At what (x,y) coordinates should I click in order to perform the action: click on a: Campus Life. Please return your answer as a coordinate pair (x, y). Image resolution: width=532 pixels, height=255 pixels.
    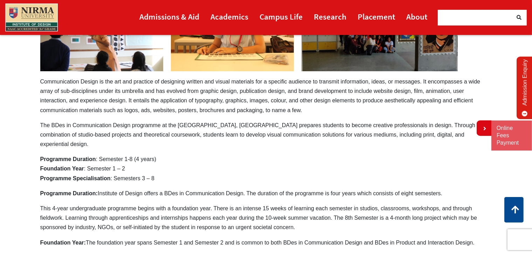
    Looking at the image, I should click on (281, 16).